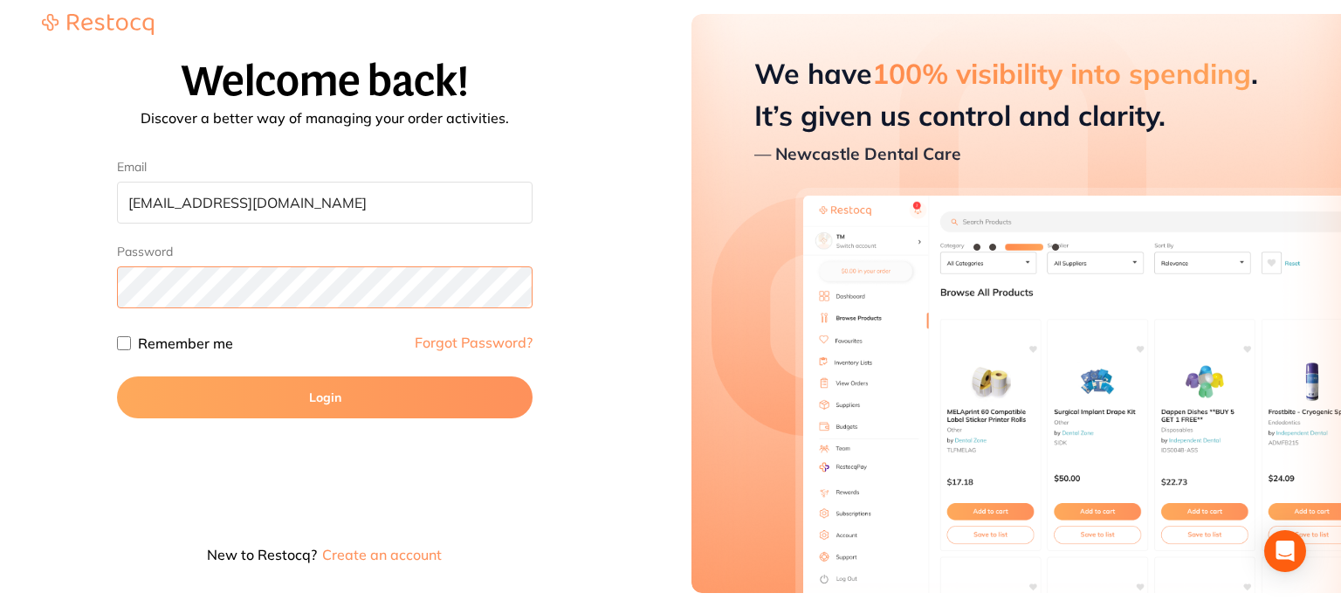  Describe the element at coordinates (145, 252) in the screenshot. I see `label: Password` at that location.